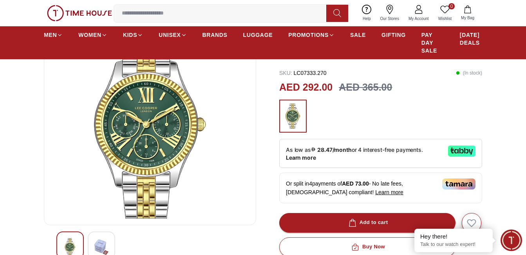 The image size is (526, 255). I want to click on span: PROMOTIONS, so click(309, 35).